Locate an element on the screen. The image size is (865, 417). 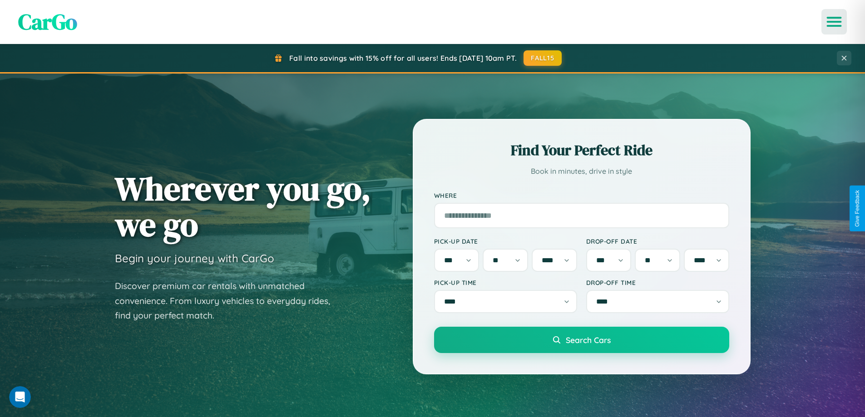
h2: Find Your Perfect Ride is located at coordinates (582, 150).